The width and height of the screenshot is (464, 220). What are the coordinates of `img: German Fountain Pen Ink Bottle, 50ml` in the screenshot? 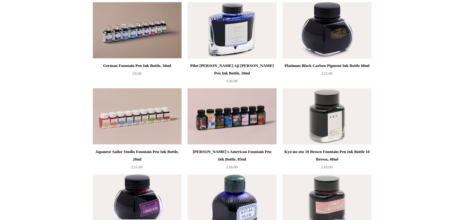 It's located at (137, 30).